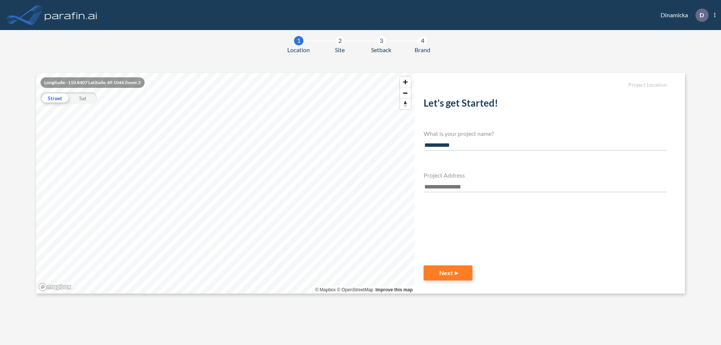 The image size is (721, 345). What do you see at coordinates (448, 273) in the screenshot?
I see `button: Next` at bounding box center [448, 273].